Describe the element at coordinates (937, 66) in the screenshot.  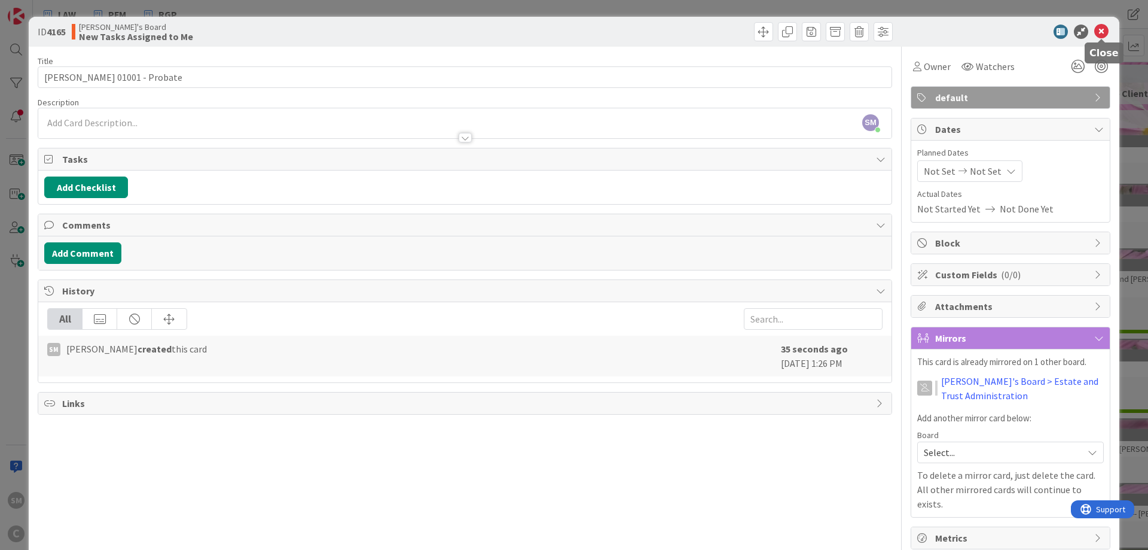
I see `span: Owner` at that location.